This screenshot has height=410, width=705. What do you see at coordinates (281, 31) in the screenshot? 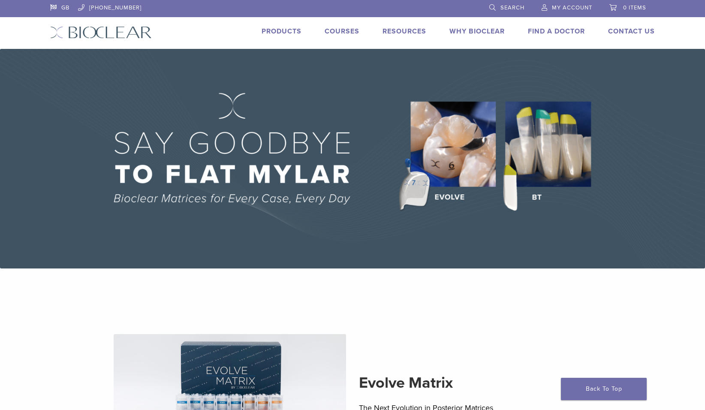
I see `a: Products` at bounding box center [281, 31].